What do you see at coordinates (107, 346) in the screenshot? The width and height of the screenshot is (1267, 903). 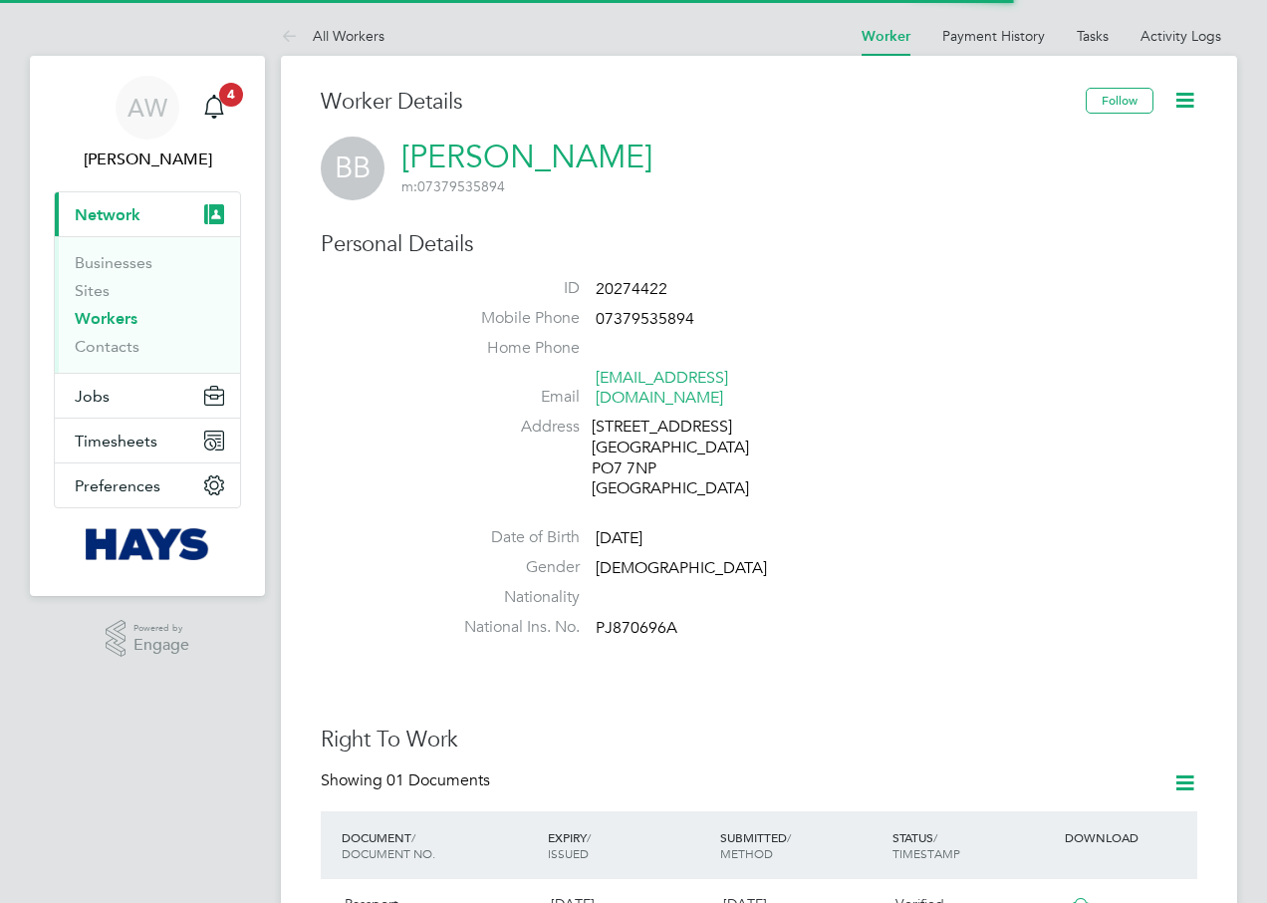 I see `a: Contacts` at bounding box center [107, 346].